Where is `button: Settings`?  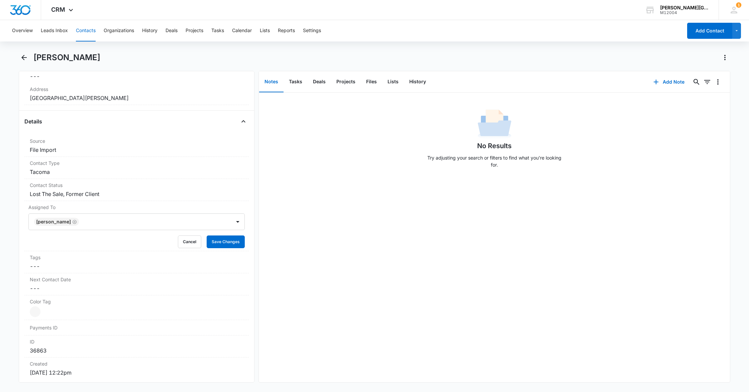 button: Settings is located at coordinates (312, 31).